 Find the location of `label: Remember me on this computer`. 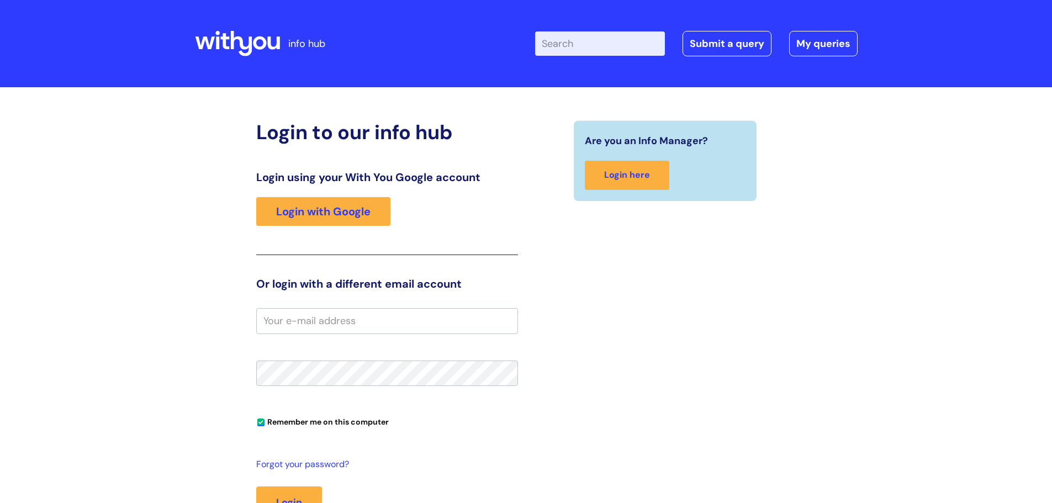

label: Remember me on this computer is located at coordinates (322, 421).